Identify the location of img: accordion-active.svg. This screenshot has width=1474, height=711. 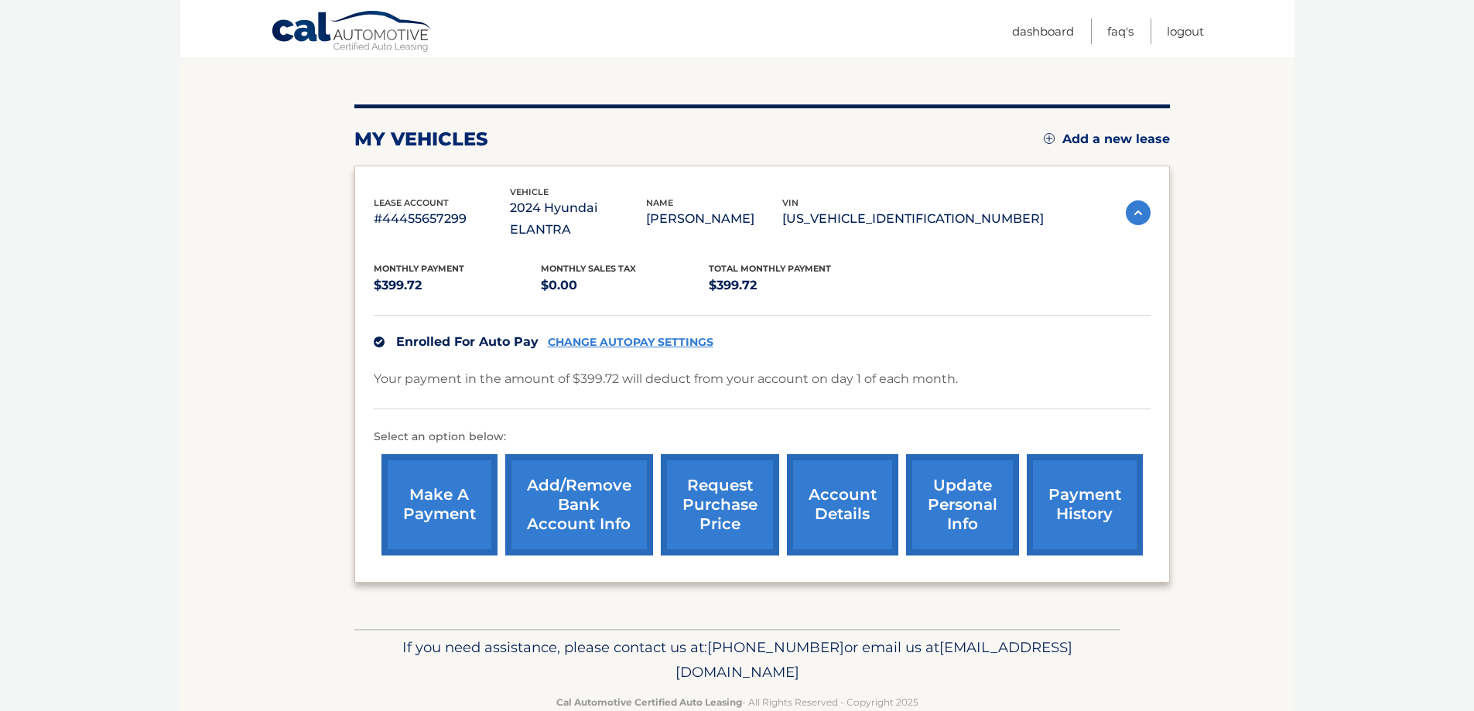
(1138, 213).